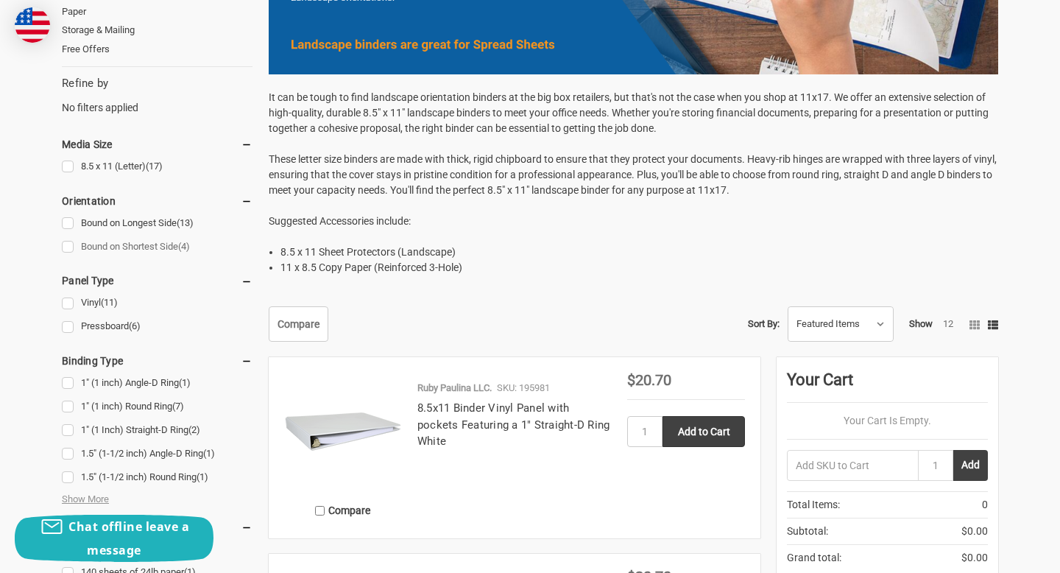  What do you see at coordinates (178, 406) in the screenshot?
I see `span: (7)` at bounding box center [178, 406].